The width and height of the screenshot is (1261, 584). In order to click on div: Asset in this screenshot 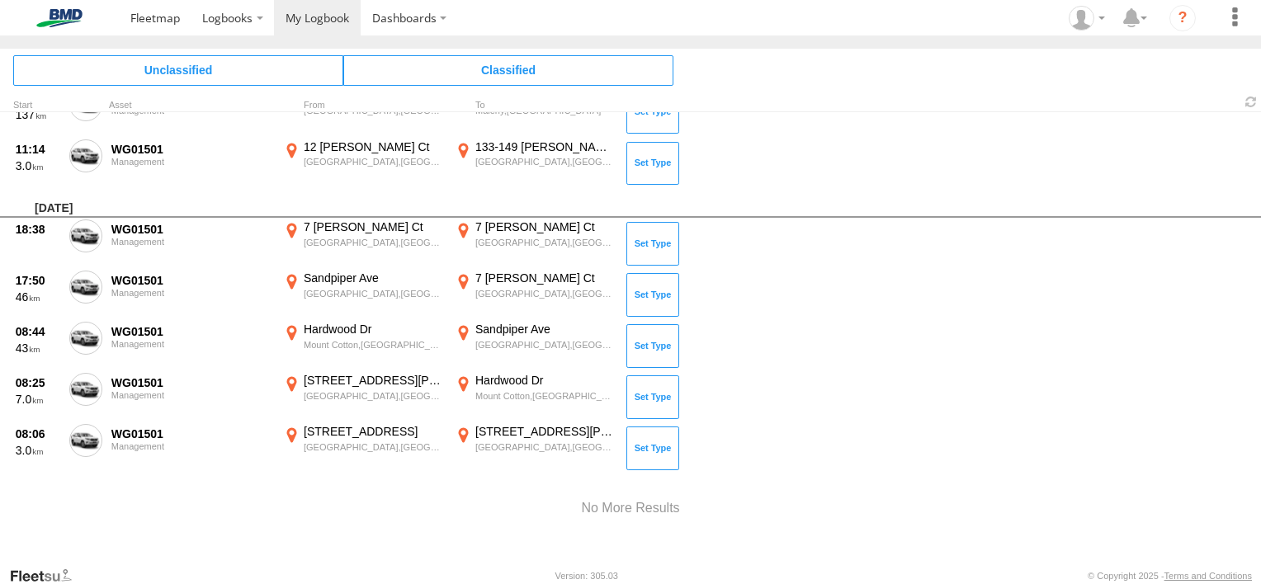, I will do `click(192, 106)`.